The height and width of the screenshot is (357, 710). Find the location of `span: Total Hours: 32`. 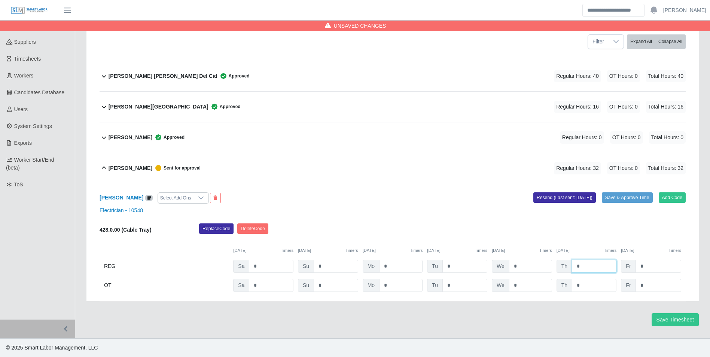

span: Total Hours: 32 is located at coordinates (666, 168).